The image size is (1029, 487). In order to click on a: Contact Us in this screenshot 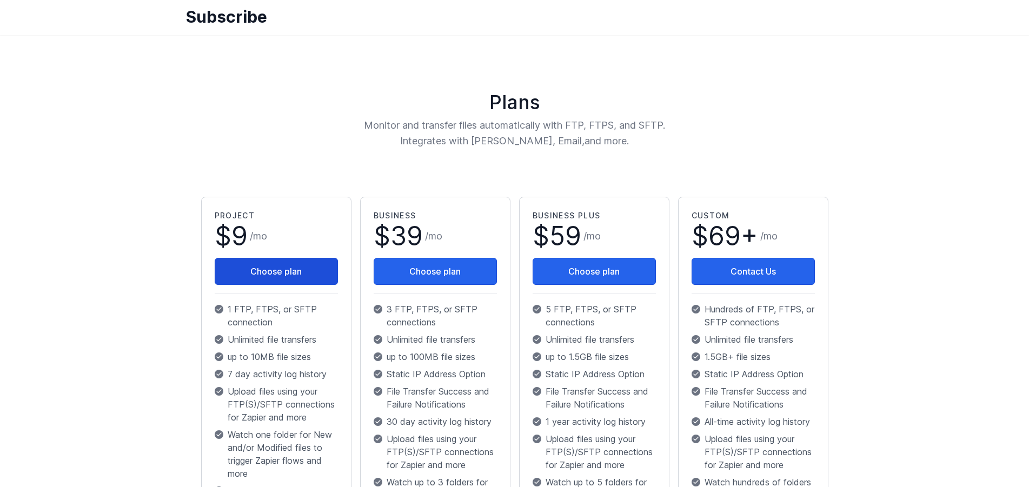, I will do `click(753, 271)`.